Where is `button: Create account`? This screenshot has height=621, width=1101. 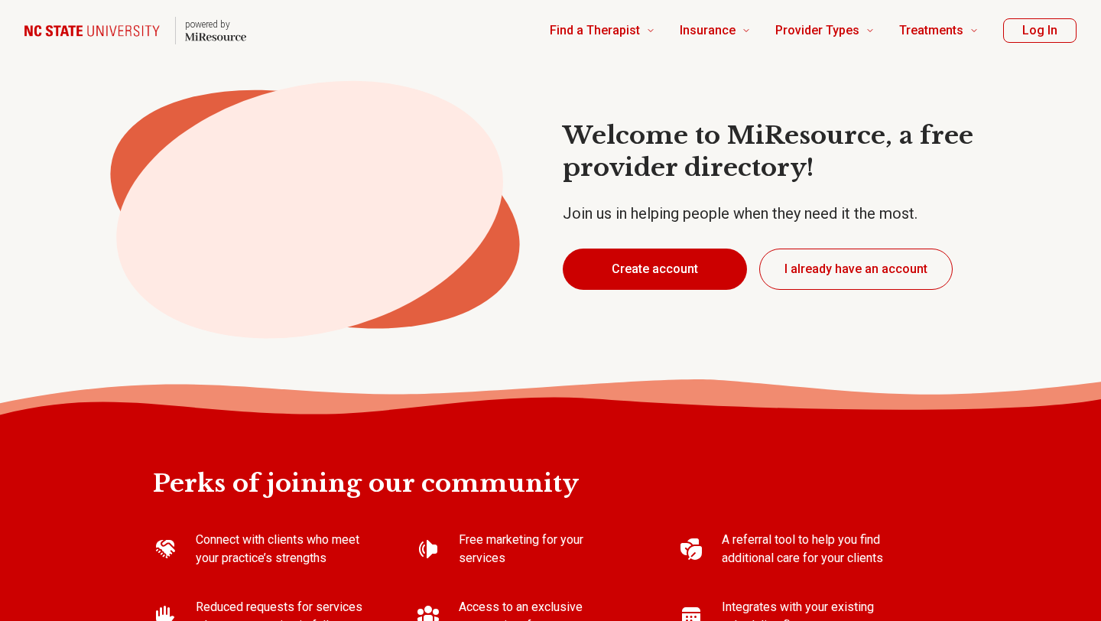
button: Create account is located at coordinates (654, 269).